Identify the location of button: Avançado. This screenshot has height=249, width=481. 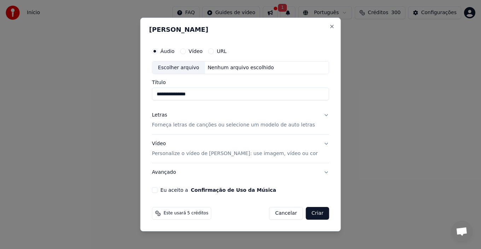
(241, 173).